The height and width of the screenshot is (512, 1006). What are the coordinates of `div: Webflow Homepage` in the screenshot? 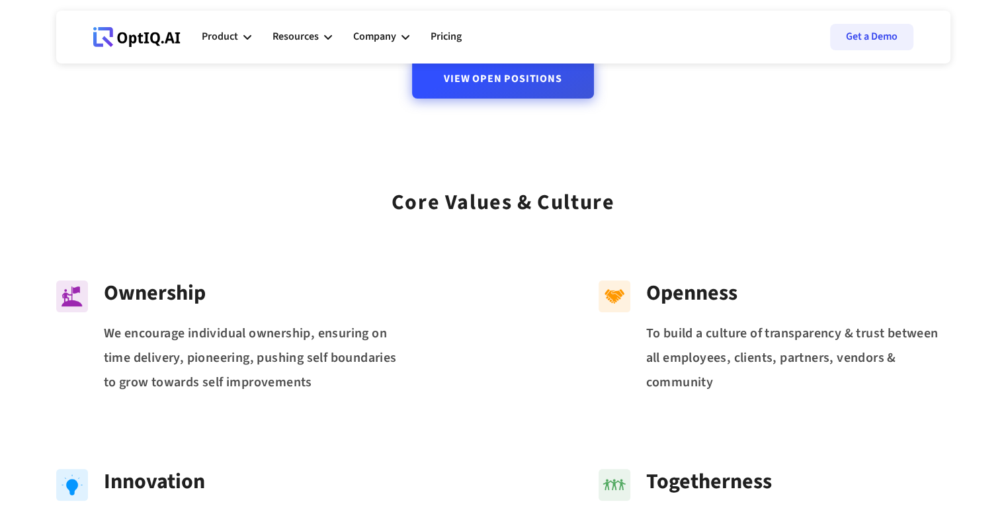 It's located at (93, 46).